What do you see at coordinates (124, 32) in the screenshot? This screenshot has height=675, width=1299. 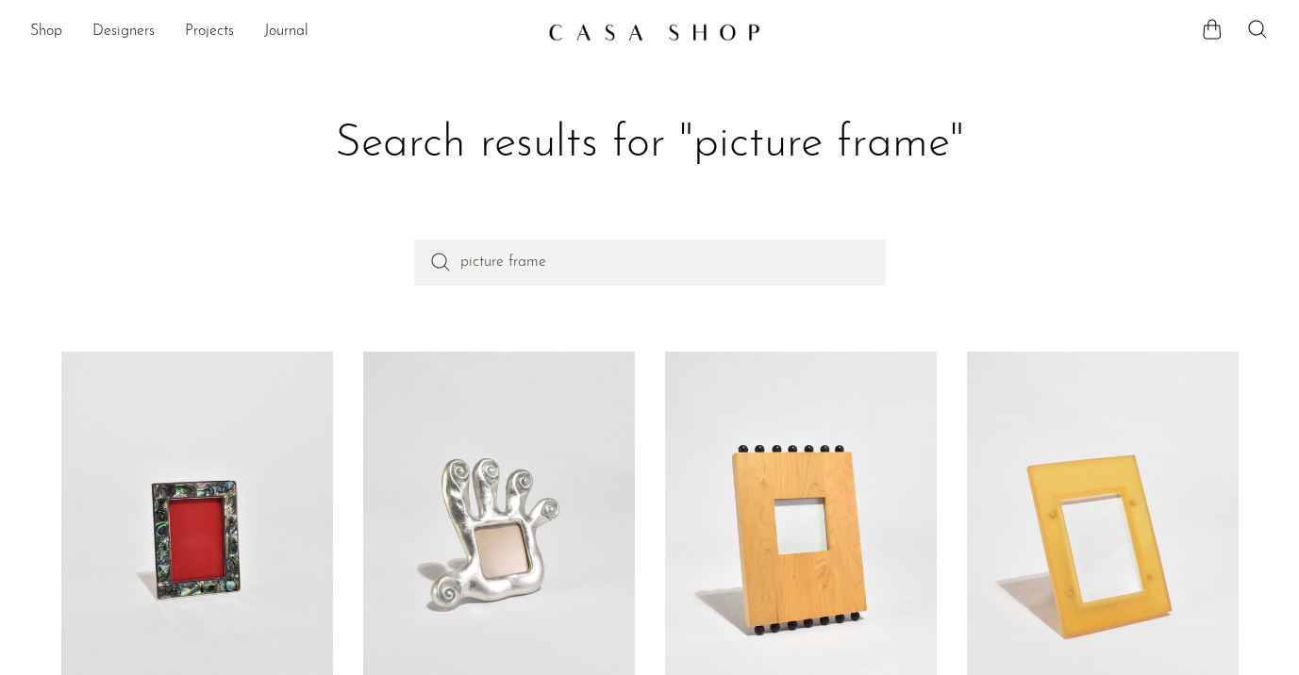 I see `a: Designers` at bounding box center [124, 32].